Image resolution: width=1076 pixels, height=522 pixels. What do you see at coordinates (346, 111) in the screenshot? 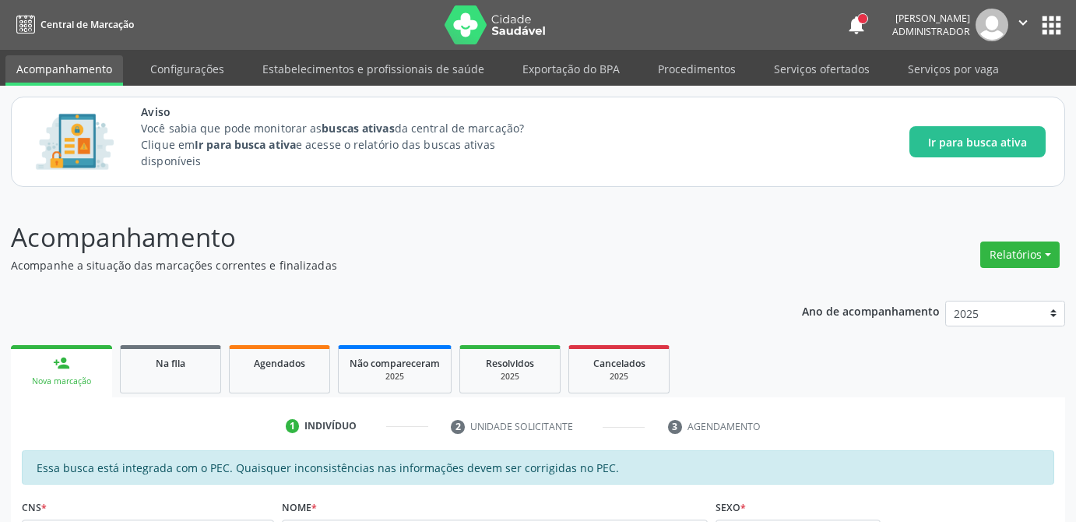
I see `span: Aviso` at bounding box center [346, 111].